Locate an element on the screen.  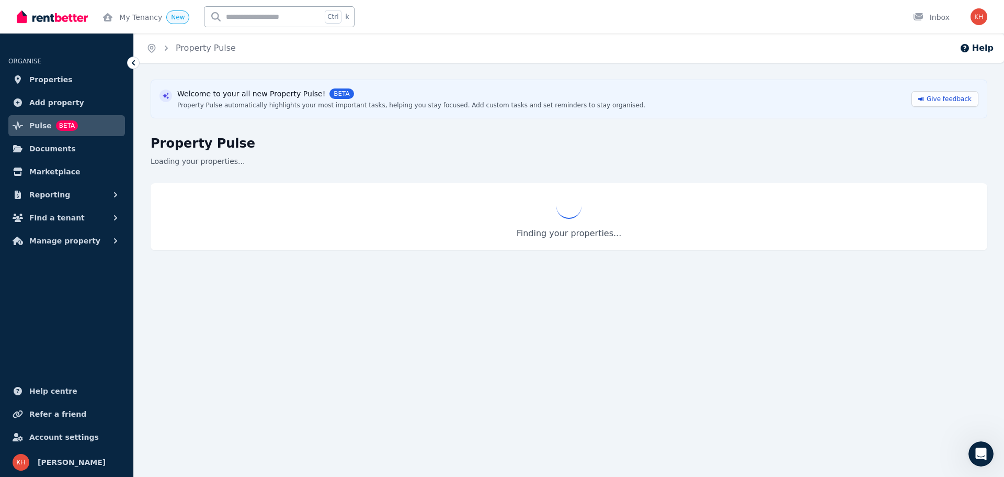
p: Loading your properties... is located at coordinates (569, 161).